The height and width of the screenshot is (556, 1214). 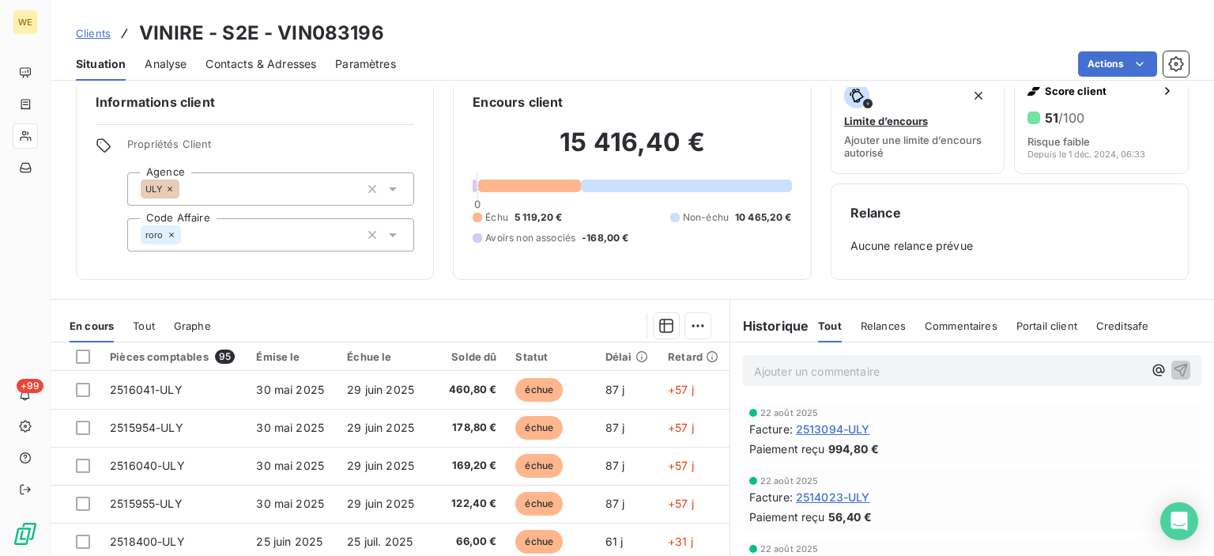 I want to click on span: 2516041-ULY, so click(x=146, y=389).